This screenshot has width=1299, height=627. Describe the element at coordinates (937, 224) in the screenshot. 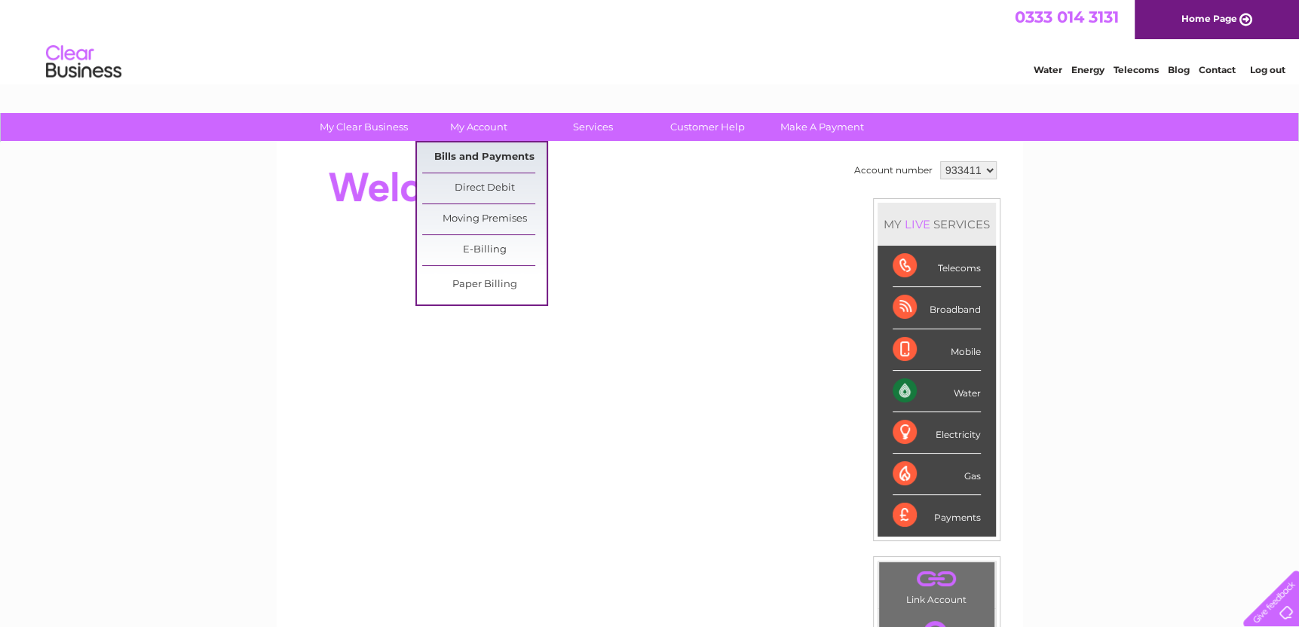

I see `div: MY SERVICES` at that location.